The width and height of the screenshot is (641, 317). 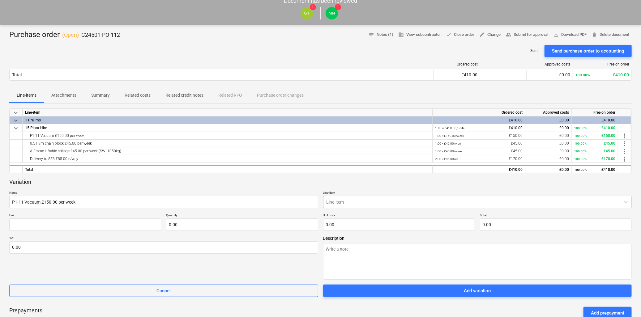 What do you see at coordinates (381, 35) in the screenshot?
I see `span: Notes (1)` at bounding box center [381, 35].